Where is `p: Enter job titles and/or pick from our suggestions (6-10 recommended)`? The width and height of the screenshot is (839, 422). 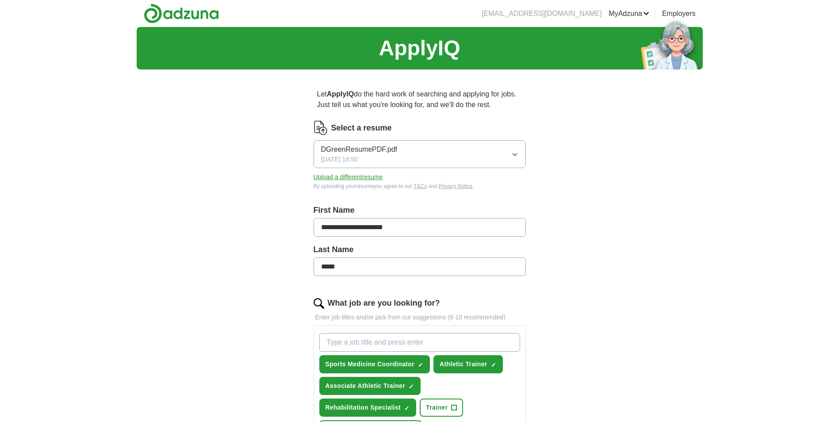
p: Enter job titles and/or pick from our suggestions (6-10 recommended) is located at coordinates (419, 317).